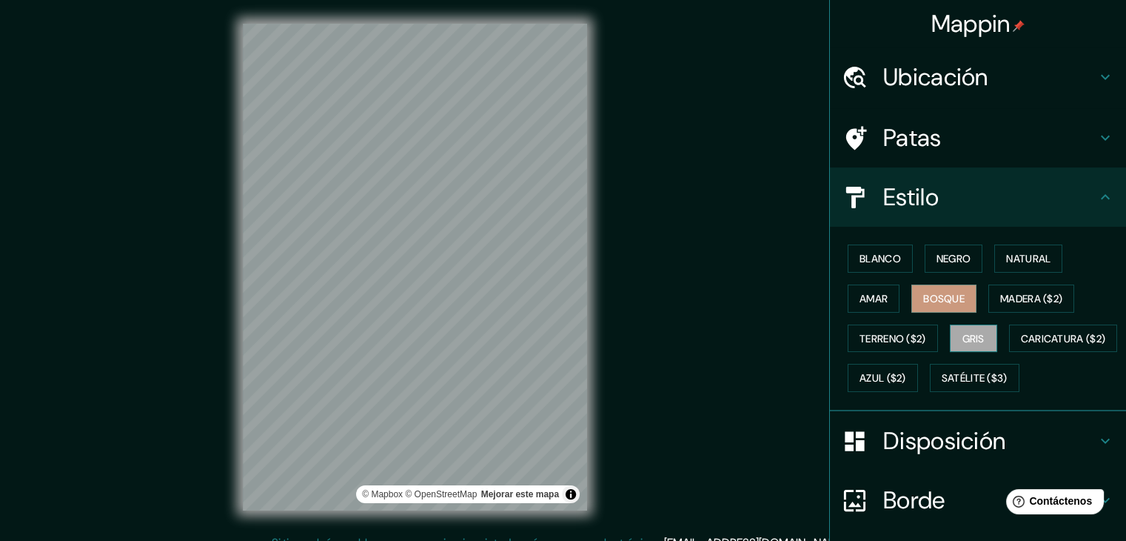 Image resolution: width=1126 pixels, height=541 pixels. I want to click on font: © Mapbox, so click(382, 494).